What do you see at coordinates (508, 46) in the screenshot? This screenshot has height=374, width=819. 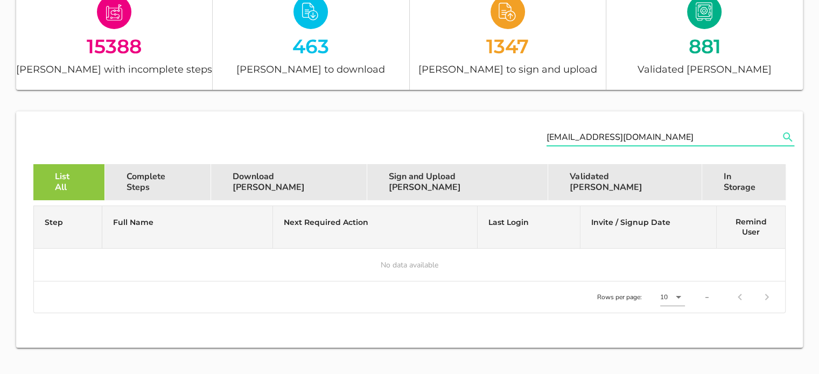 I see `div: 1347` at bounding box center [508, 46].